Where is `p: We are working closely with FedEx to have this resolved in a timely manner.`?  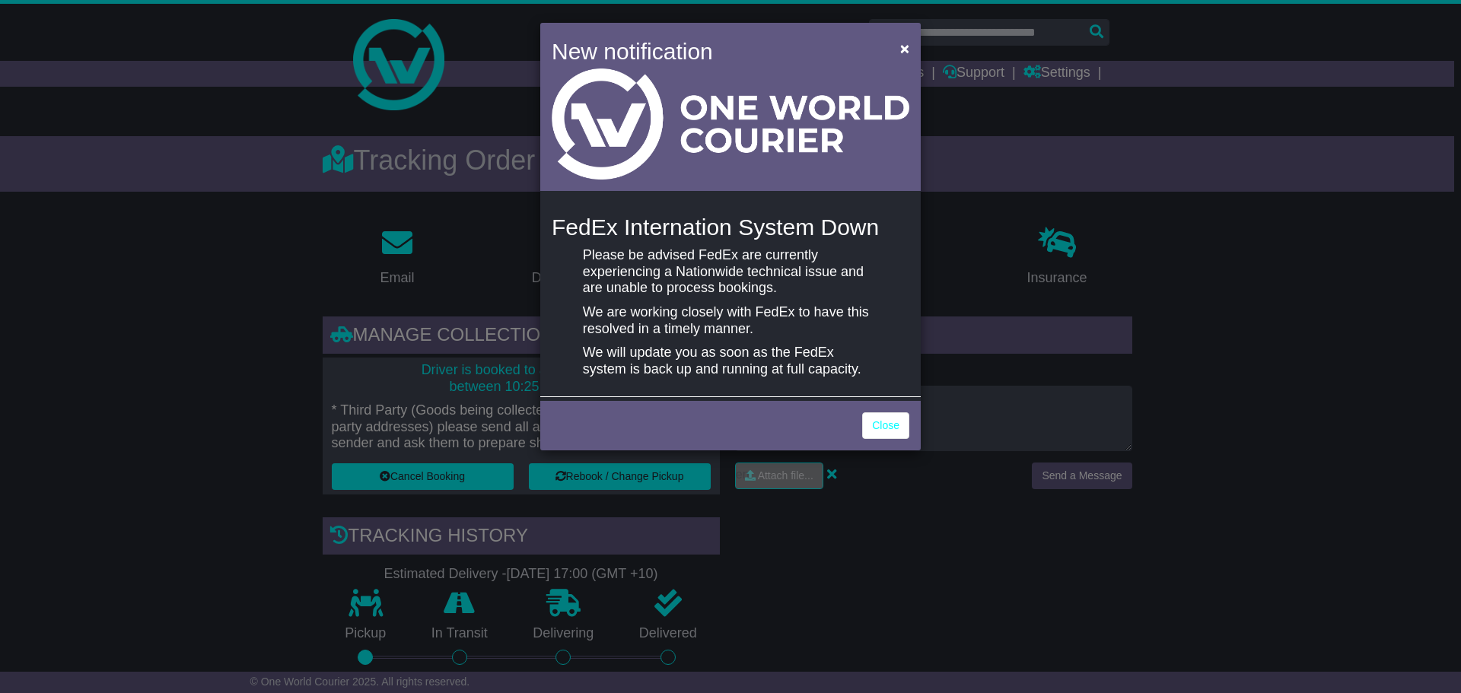
p: We are working closely with FedEx to have this resolved in a timely manner. is located at coordinates (730, 320).